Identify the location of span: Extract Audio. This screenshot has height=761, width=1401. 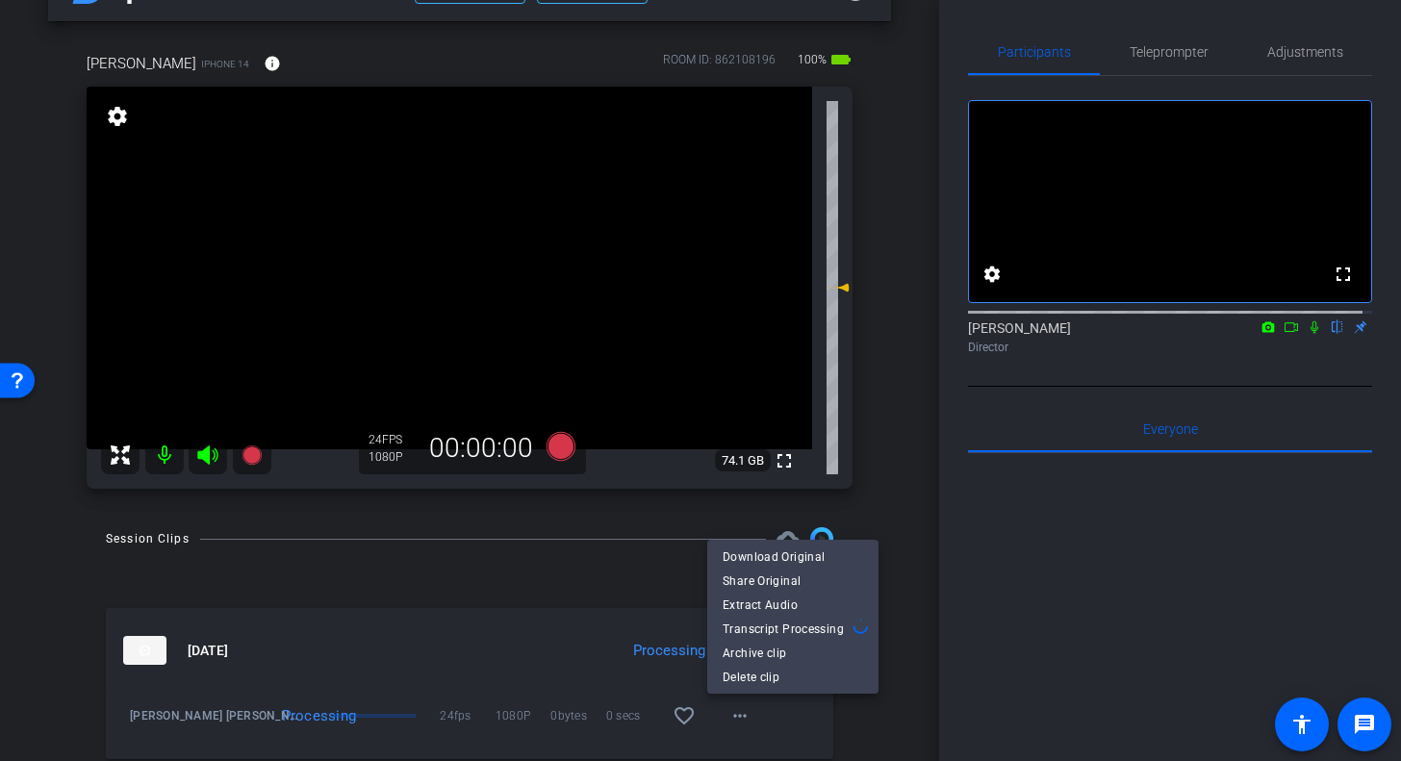
(793, 604).